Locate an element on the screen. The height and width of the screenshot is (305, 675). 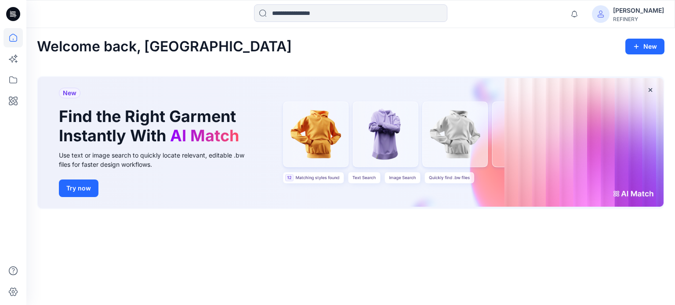
a: Try now is located at coordinates (79, 188).